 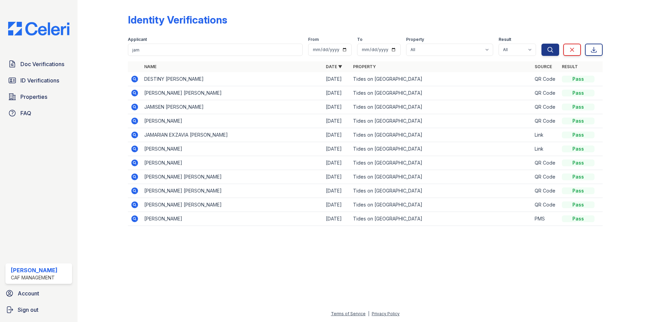 What do you see at coordinates (28, 309) in the screenshot?
I see `span: Sign out` at bounding box center [28, 309].